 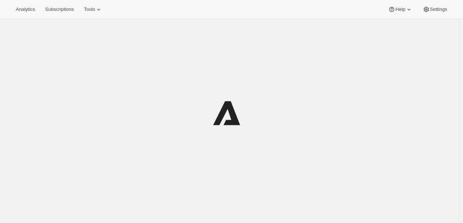 I want to click on button: Subscriptions, so click(x=59, y=9).